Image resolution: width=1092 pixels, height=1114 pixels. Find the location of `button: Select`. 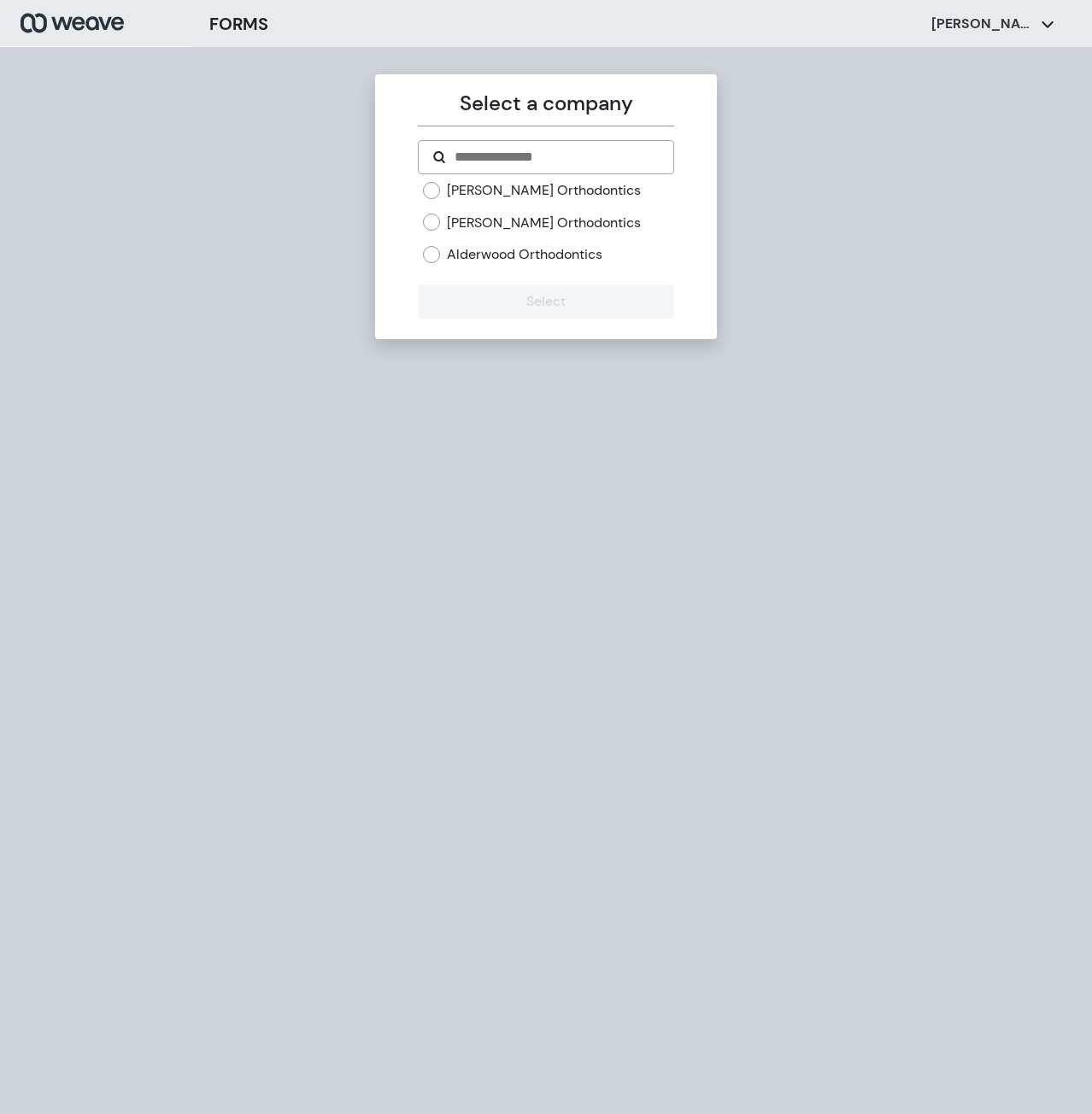

button: Select is located at coordinates (545, 301).